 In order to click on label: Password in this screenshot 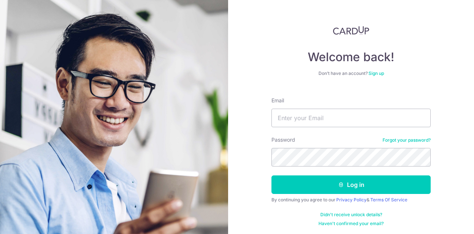, I will do `click(283, 140)`.